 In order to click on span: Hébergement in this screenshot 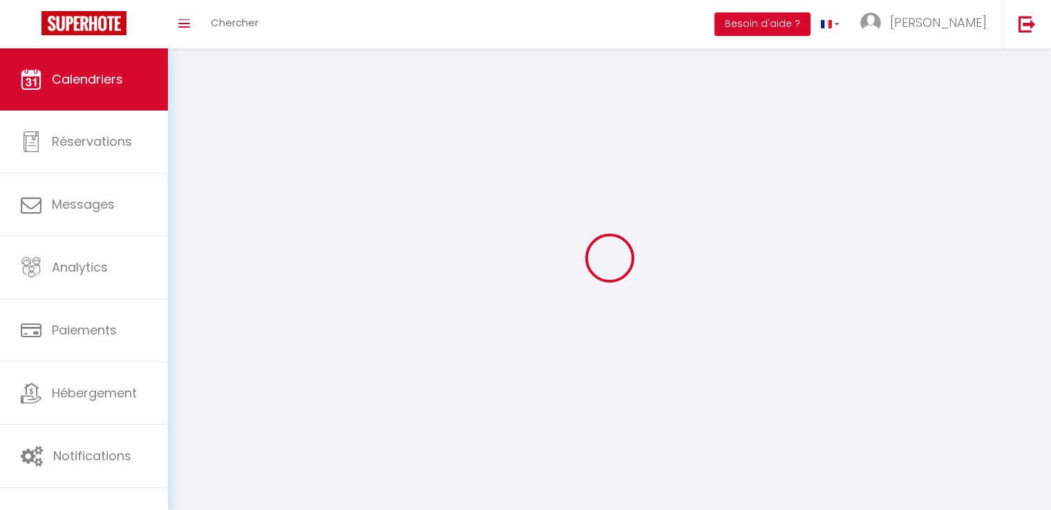, I will do `click(94, 393)`.